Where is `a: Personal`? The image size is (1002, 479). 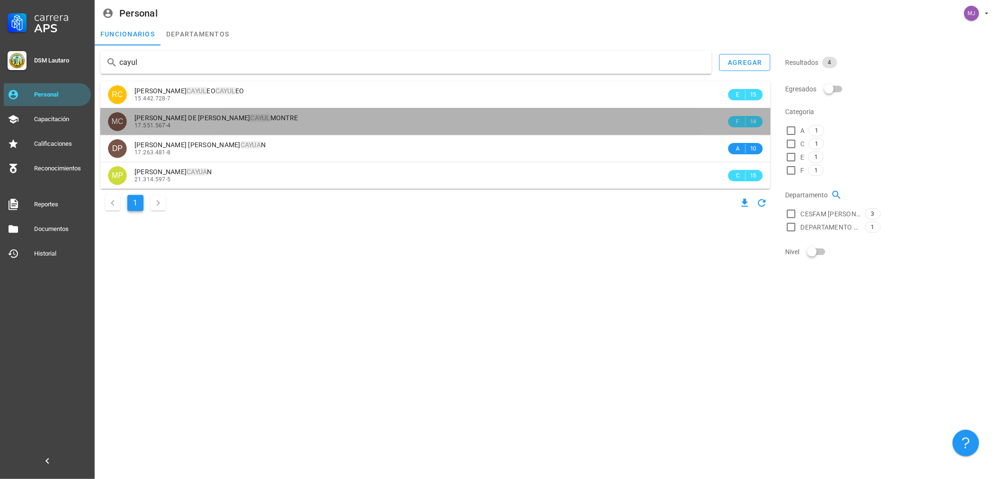
a: Personal is located at coordinates (47, 95).